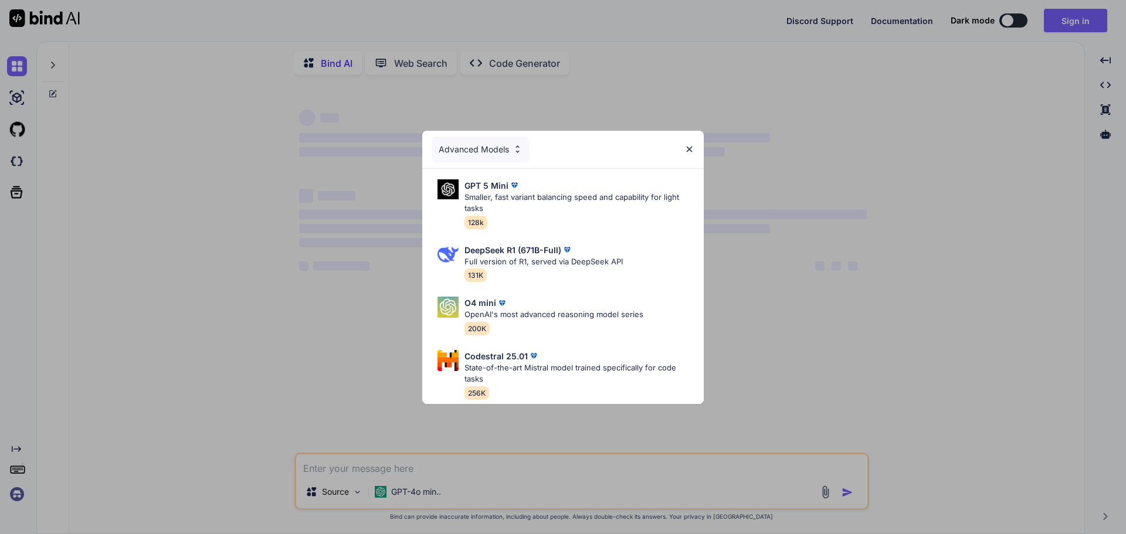  Describe the element at coordinates (689, 149) in the screenshot. I see `img: close` at that location.